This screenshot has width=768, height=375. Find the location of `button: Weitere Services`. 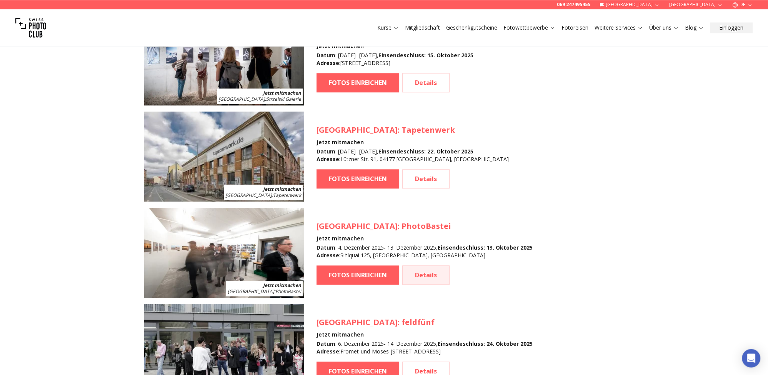

button: Weitere Services is located at coordinates (619, 28).